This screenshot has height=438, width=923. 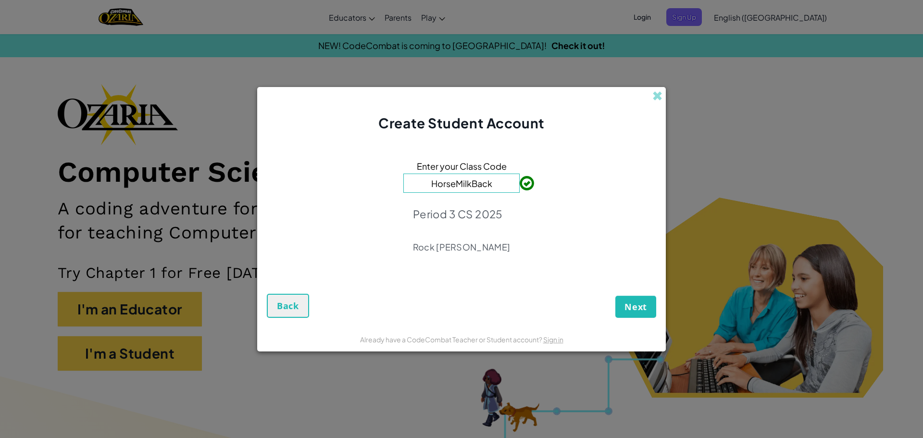 I want to click on span: Create Student Account, so click(x=461, y=123).